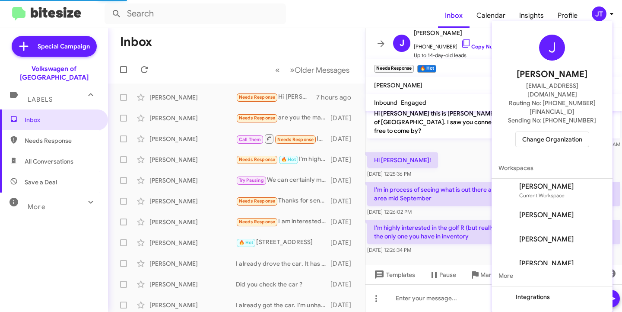 This screenshot has width=622, height=312. Describe the element at coordinates (542, 195) in the screenshot. I see `span: Current Workspace` at that location.